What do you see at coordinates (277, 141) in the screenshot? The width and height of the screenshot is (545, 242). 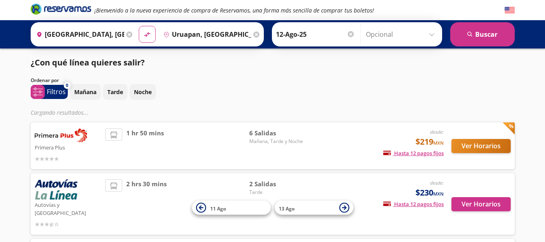 I see `span: Mañana, Tarde y Noche` at bounding box center [277, 141].